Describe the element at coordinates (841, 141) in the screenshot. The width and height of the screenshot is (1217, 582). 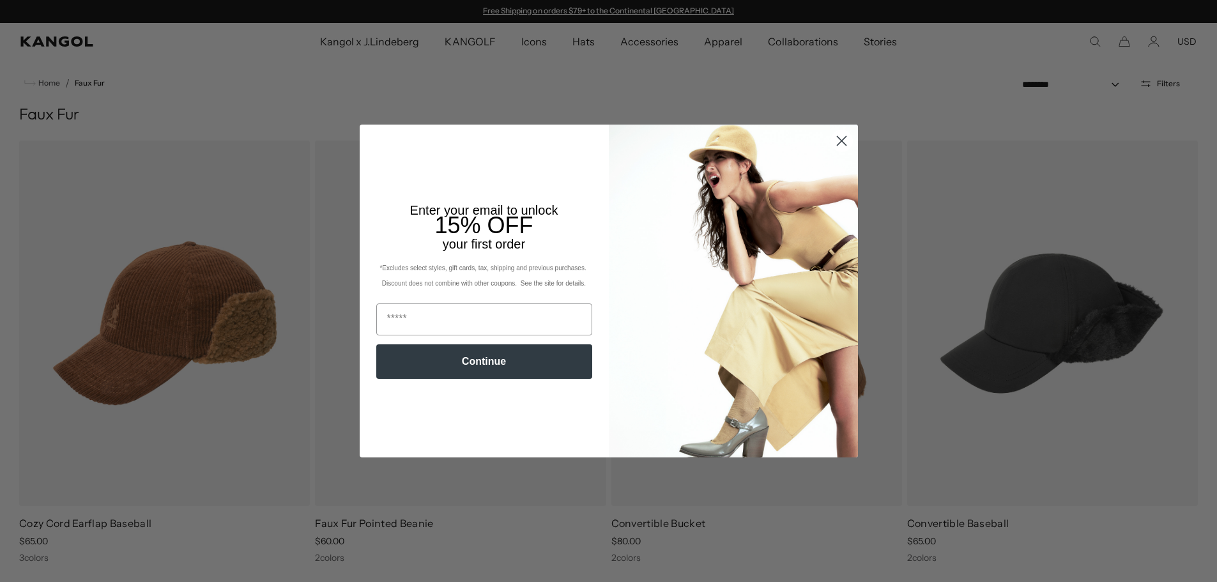
I see `button: Close dialog` at that location.